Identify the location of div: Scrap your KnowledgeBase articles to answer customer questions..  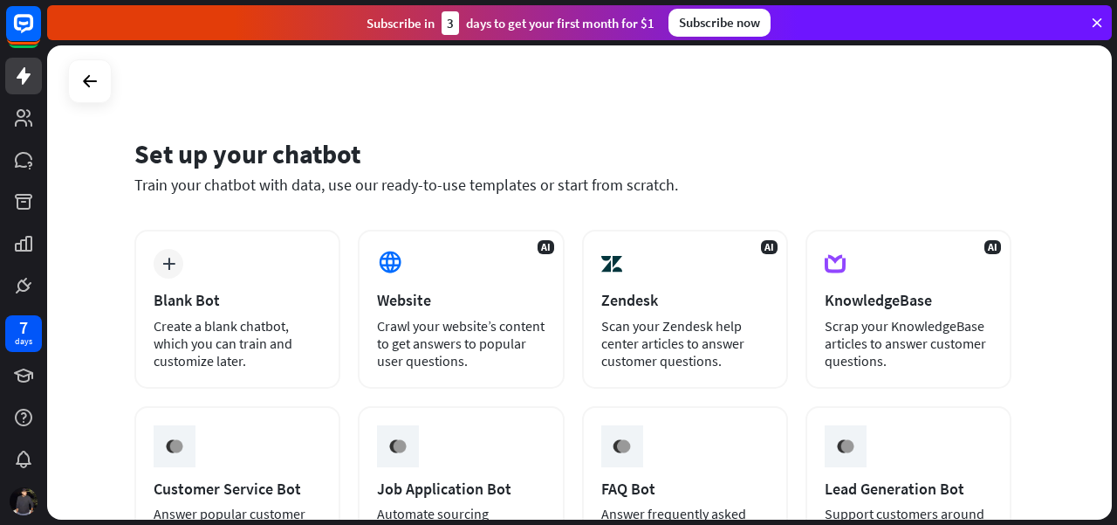
(909, 343).